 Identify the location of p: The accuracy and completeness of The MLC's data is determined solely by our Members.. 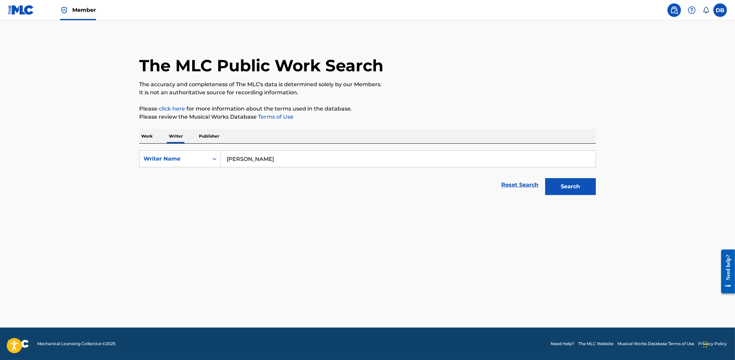
(367, 84).